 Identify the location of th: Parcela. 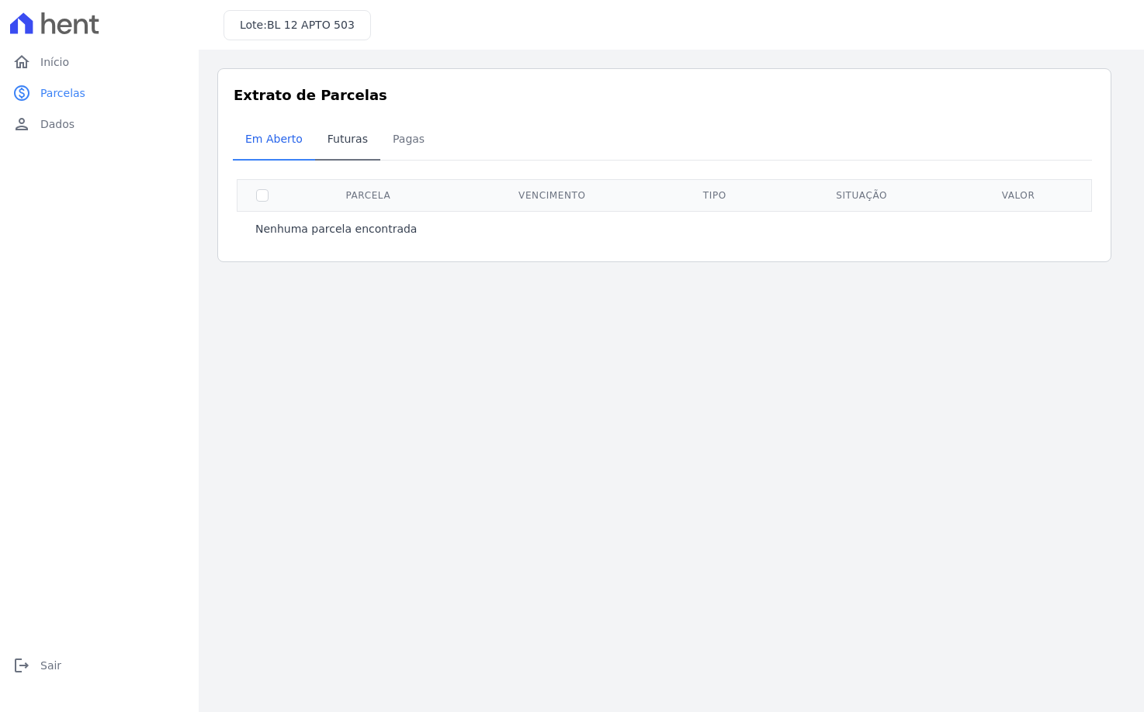
(368, 195).